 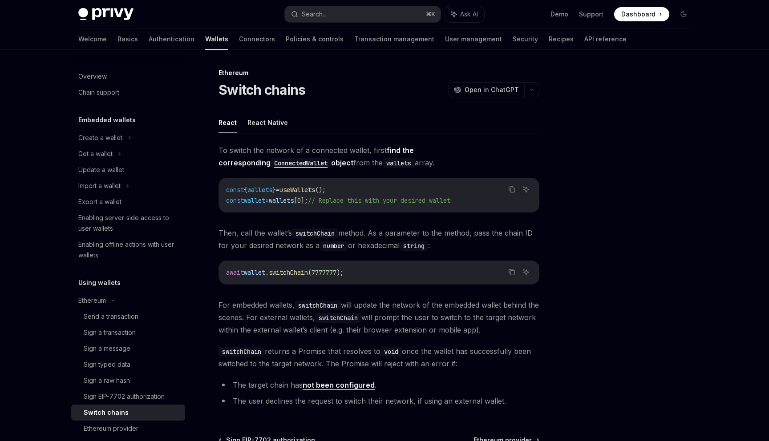 What do you see at coordinates (469, 14) in the screenshot?
I see `span: Ask AI` at bounding box center [469, 14].